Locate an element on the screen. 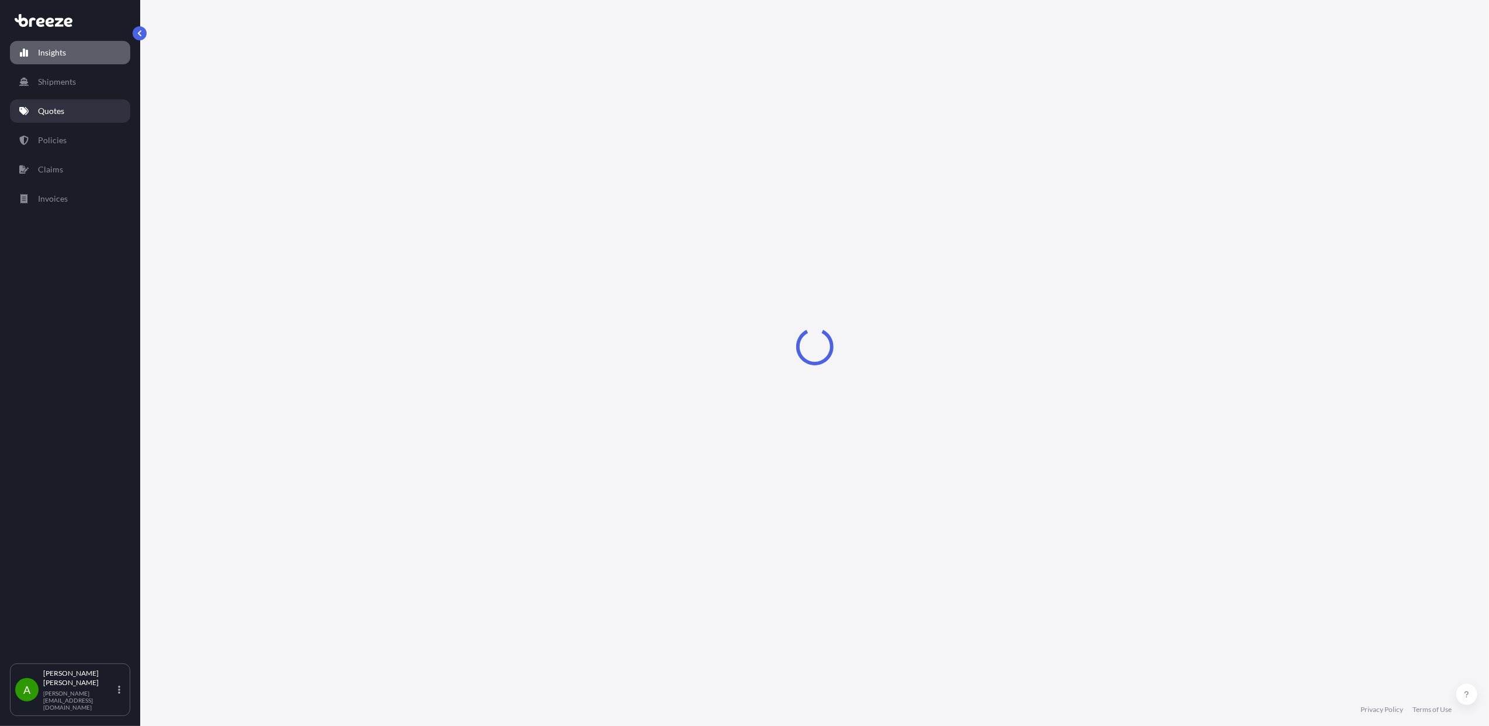 The image size is (1489, 726). a: Quotes is located at coordinates (70, 111).